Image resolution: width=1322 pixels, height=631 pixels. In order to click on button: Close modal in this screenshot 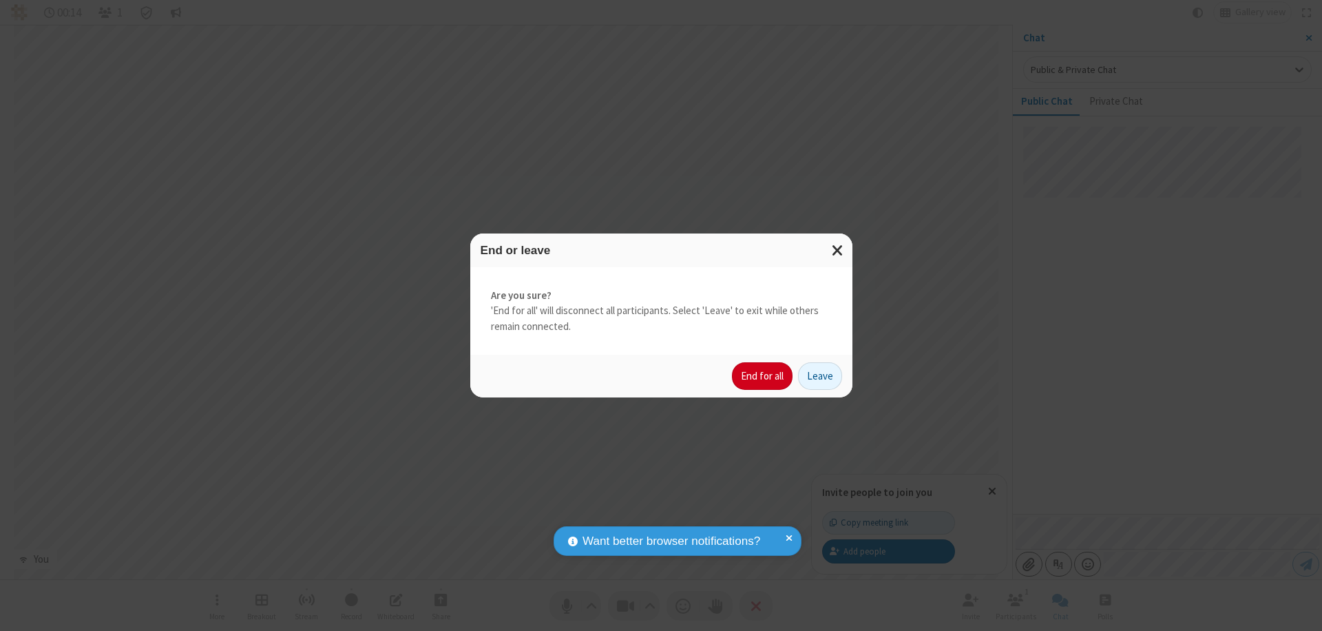, I will do `click(838, 250)`.